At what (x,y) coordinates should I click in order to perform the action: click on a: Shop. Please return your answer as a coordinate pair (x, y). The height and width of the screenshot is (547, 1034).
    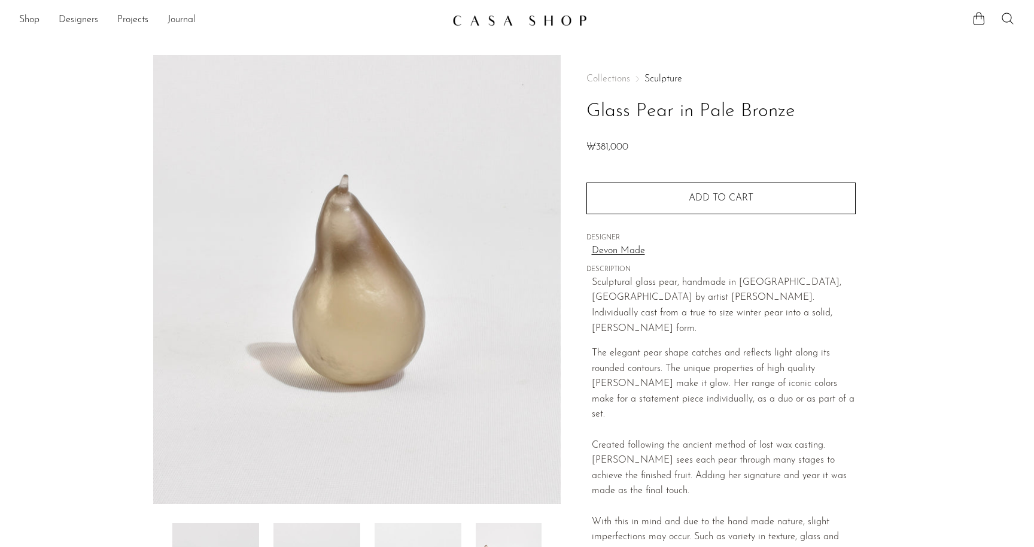
    Looking at the image, I should click on (29, 20).